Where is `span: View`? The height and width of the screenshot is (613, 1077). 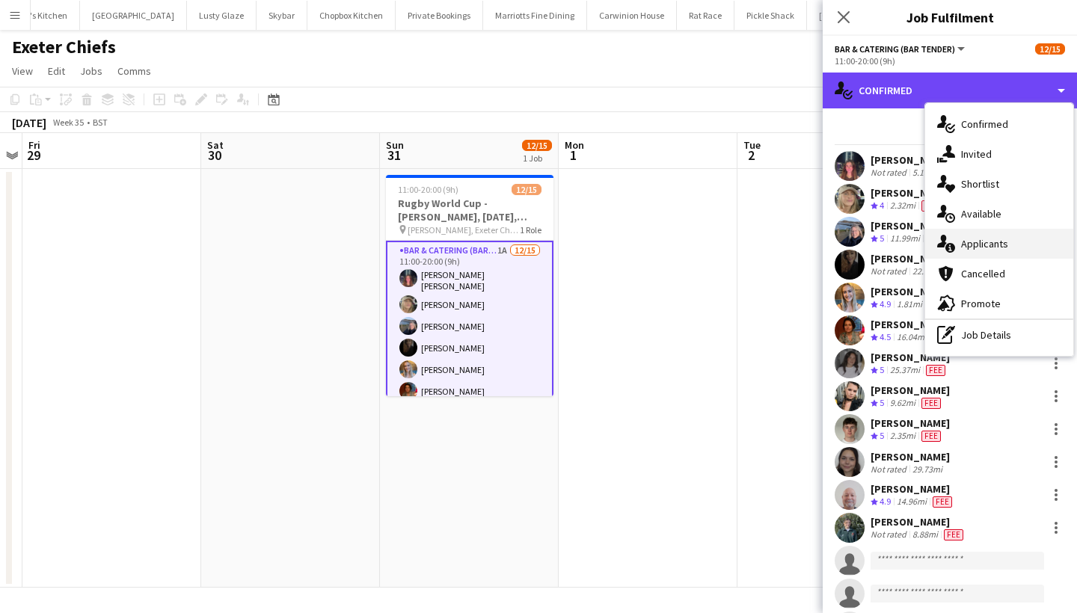 span: View is located at coordinates (22, 71).